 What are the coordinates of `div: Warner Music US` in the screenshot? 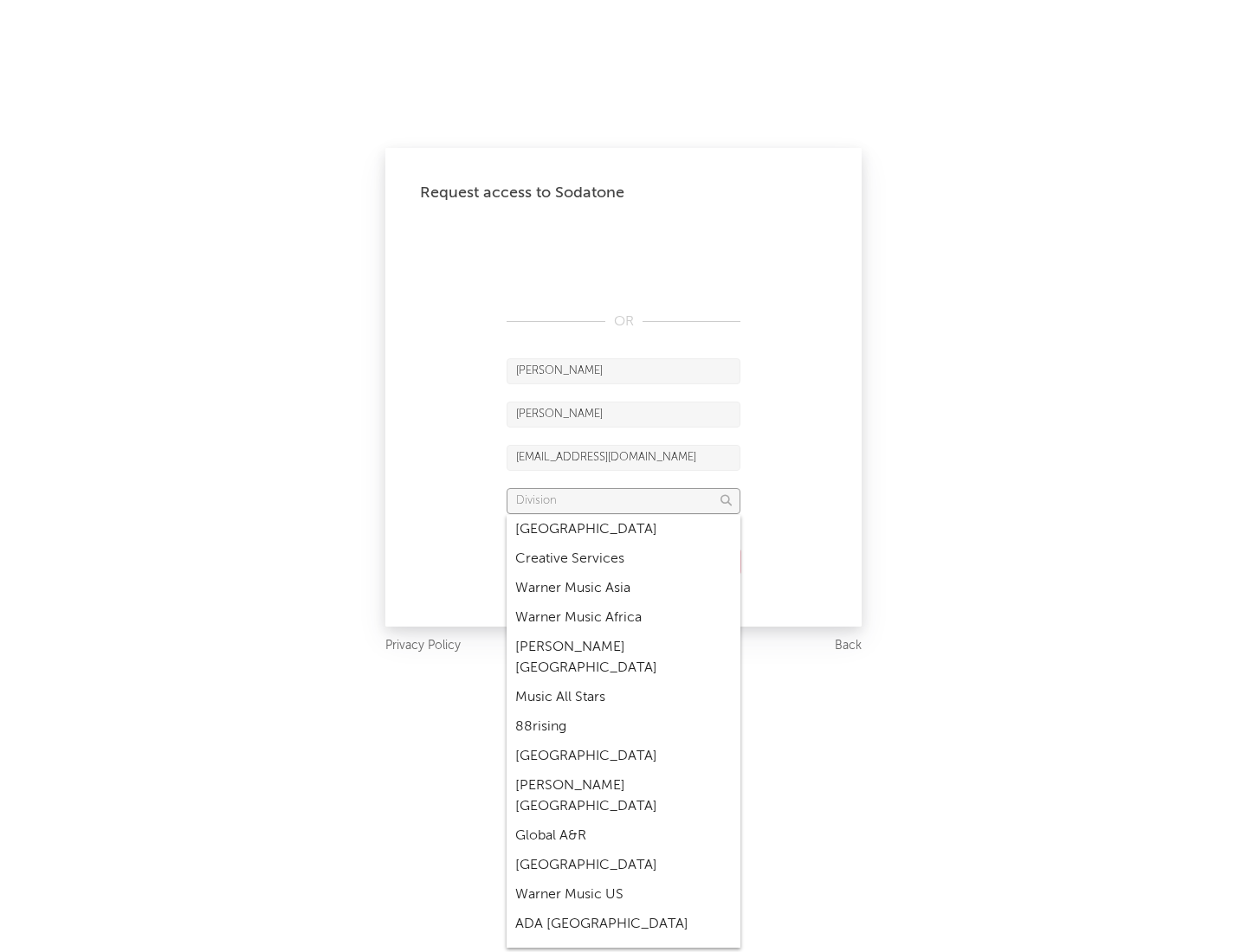 It's located at (624, 895).